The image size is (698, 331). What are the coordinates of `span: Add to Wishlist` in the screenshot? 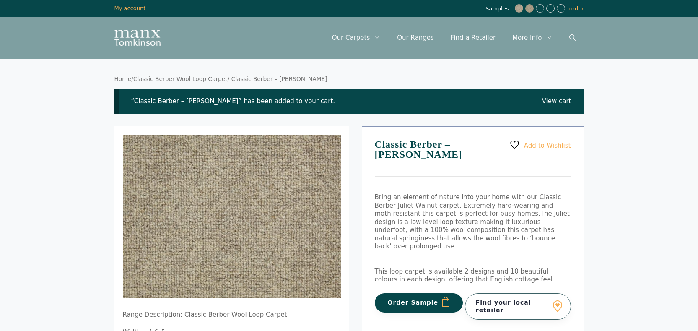 It's located at (547, 145).